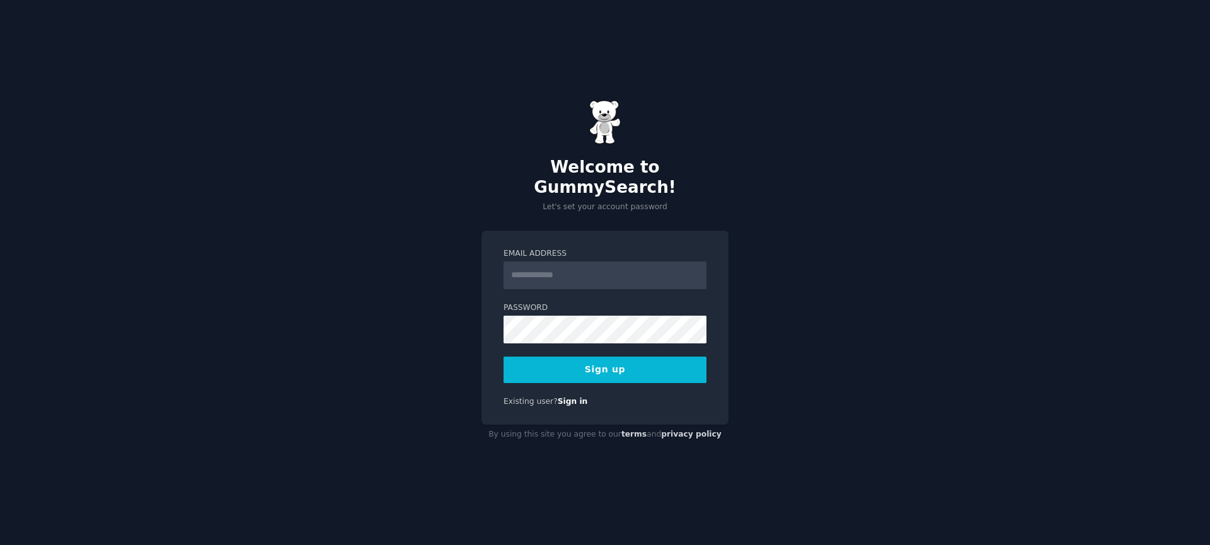 The width and height of the screenshot is (1210, 545). I want to click on a: Sign in, so click(573, 401).